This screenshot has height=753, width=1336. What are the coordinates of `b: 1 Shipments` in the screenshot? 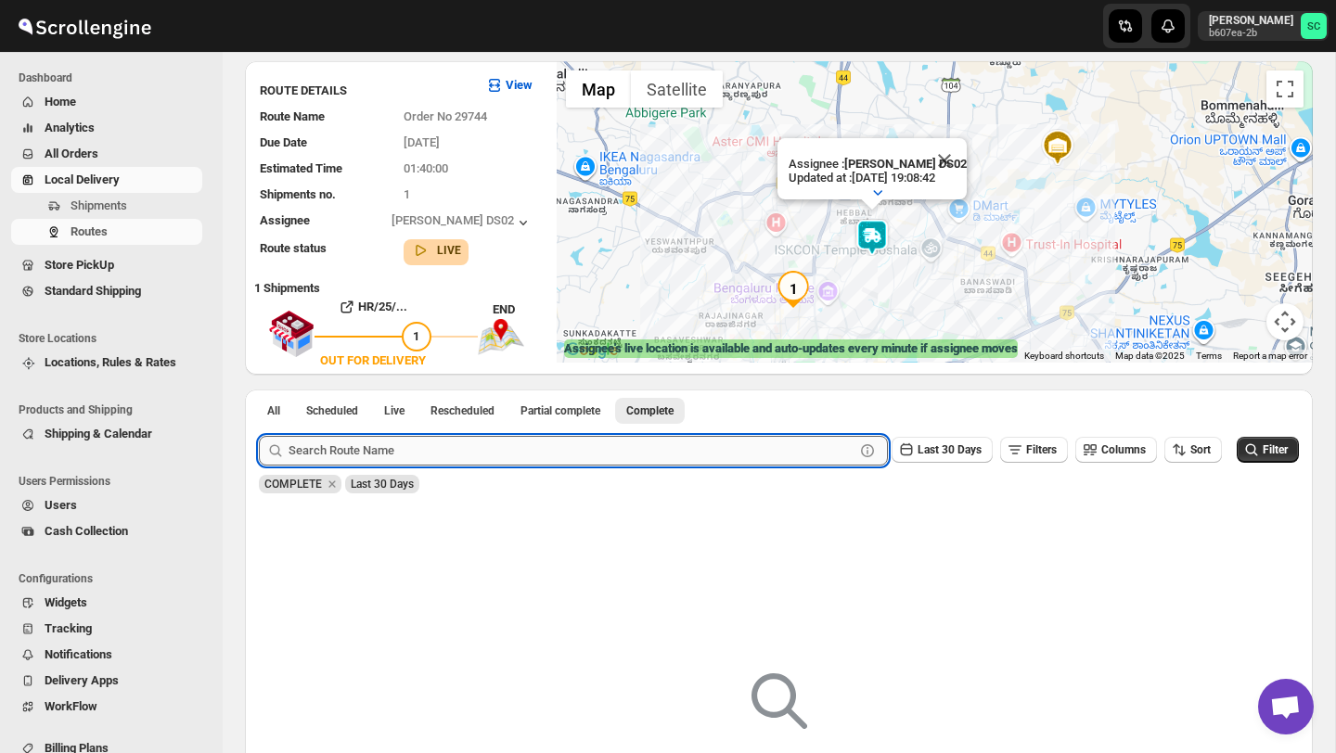 It's located at (282, 283).